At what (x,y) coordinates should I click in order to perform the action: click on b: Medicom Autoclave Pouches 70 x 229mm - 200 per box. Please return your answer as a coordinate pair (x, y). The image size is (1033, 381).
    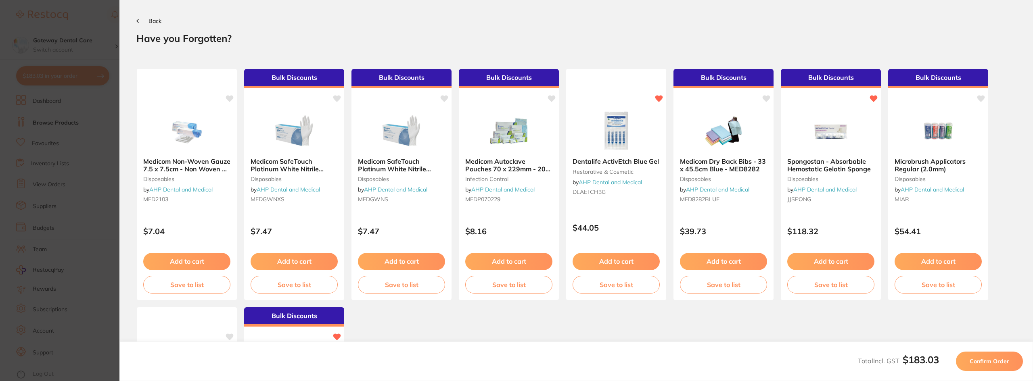
    Looking at the image, I should click on (509, 165).